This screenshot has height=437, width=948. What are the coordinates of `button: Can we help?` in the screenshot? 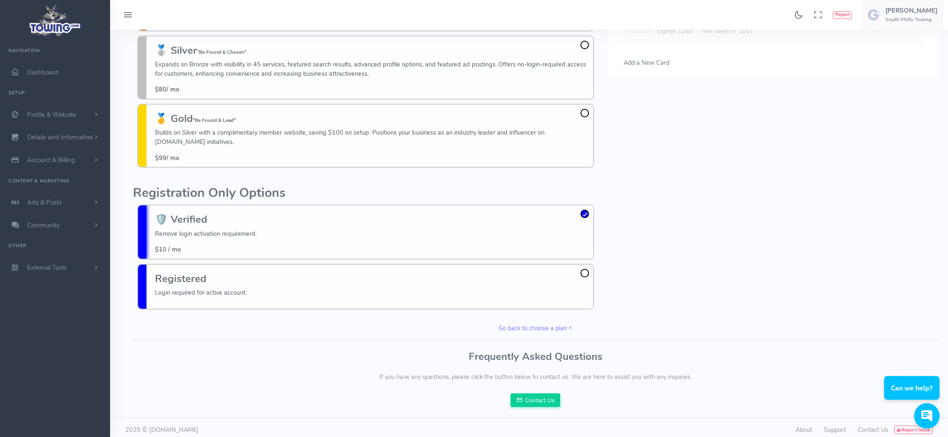 It's located at (36, 35).